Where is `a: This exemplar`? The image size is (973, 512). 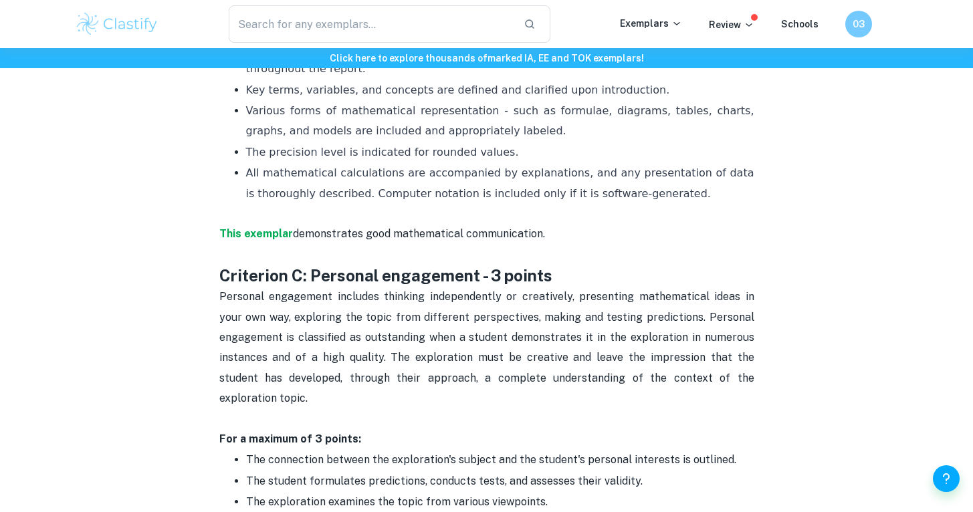 a: This exemplar is located at coordinates (256, 233).